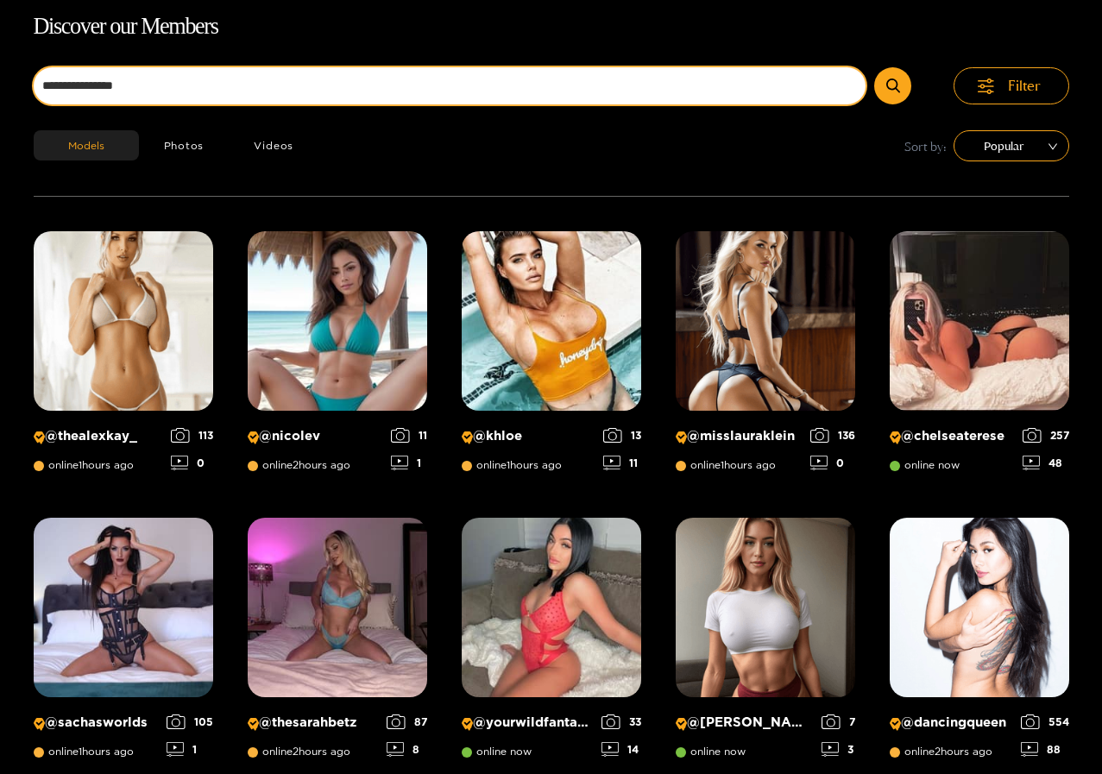 The height and width of the screenshot is (774, 1102). I want to click on span: Filter, so click(1024, 85).